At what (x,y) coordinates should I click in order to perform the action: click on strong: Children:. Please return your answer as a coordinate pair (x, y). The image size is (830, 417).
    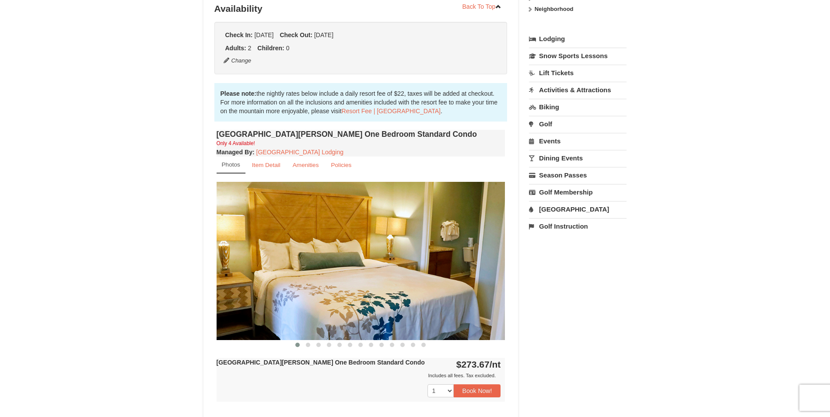
    Looking at the image, I should click on (270, 48).